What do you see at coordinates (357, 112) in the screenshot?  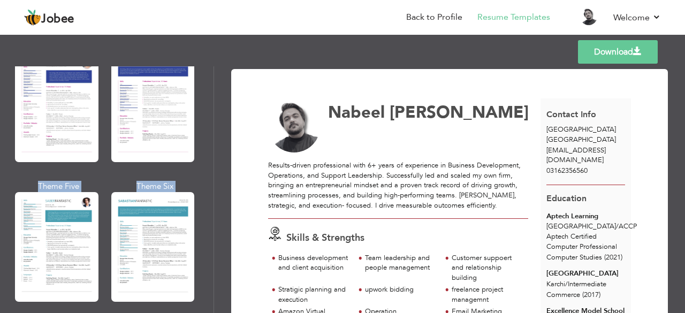 I see `span: Nabeel` at bounding box center [357, 112].